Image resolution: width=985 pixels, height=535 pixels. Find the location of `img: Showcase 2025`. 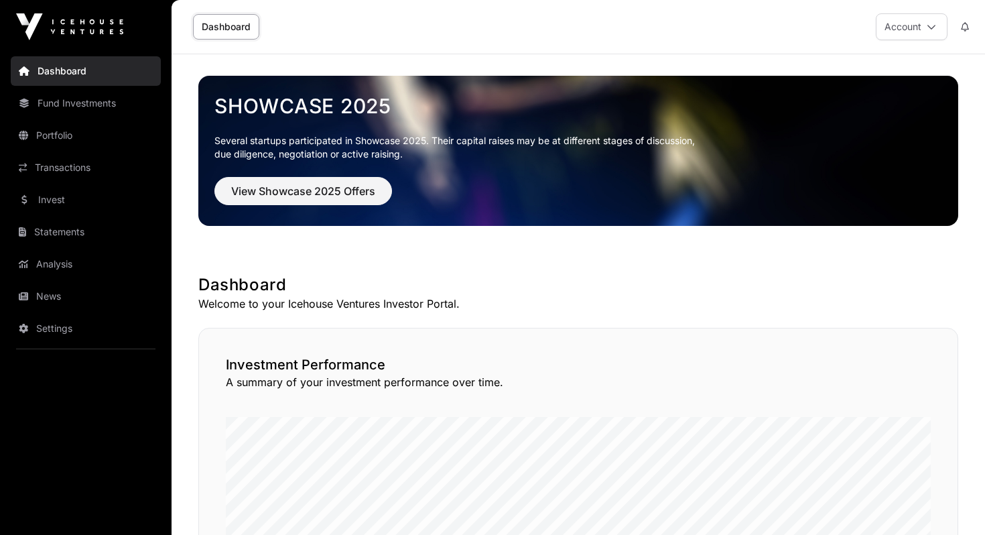

img: Showcase 2025 is located at coordinates (578, 151).